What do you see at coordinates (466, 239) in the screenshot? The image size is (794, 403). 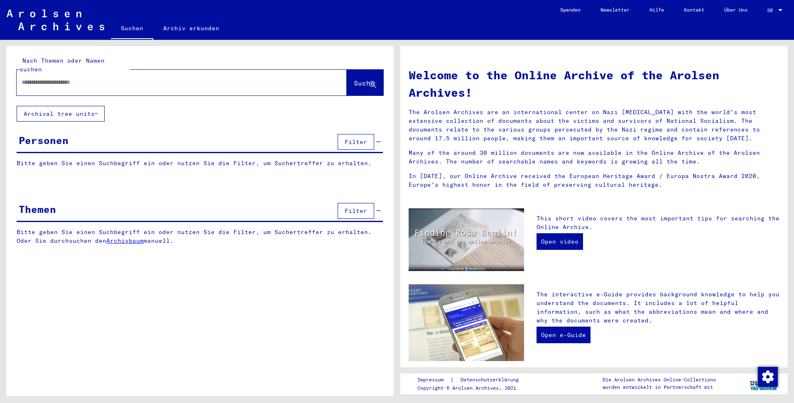 I see `img: video.jpg` at bounding box center [466, 239].